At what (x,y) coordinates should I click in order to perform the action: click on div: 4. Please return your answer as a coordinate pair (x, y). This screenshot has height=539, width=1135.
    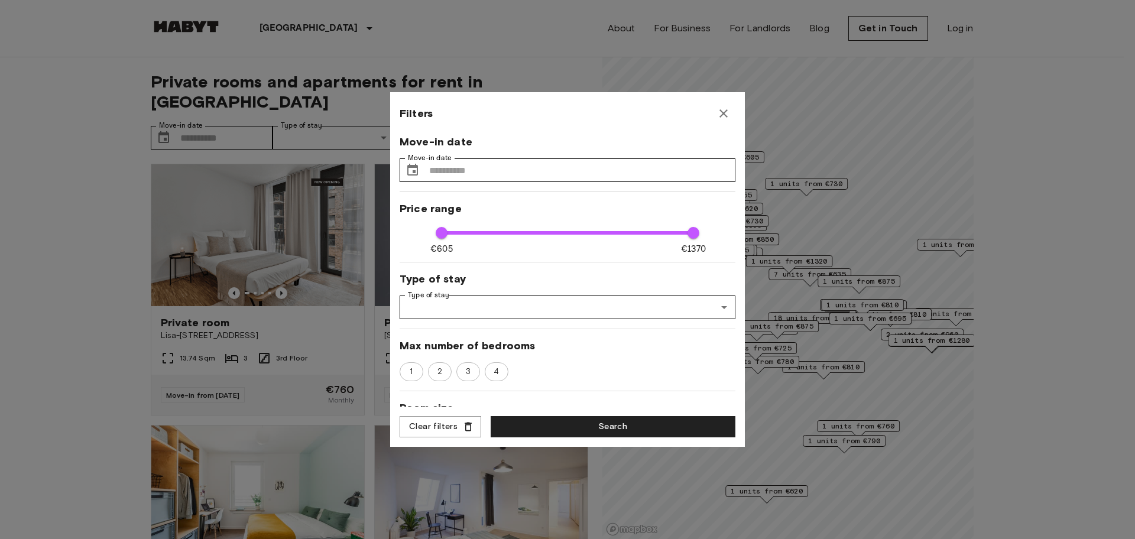
    Looking at the image, I should click on (497, 372).